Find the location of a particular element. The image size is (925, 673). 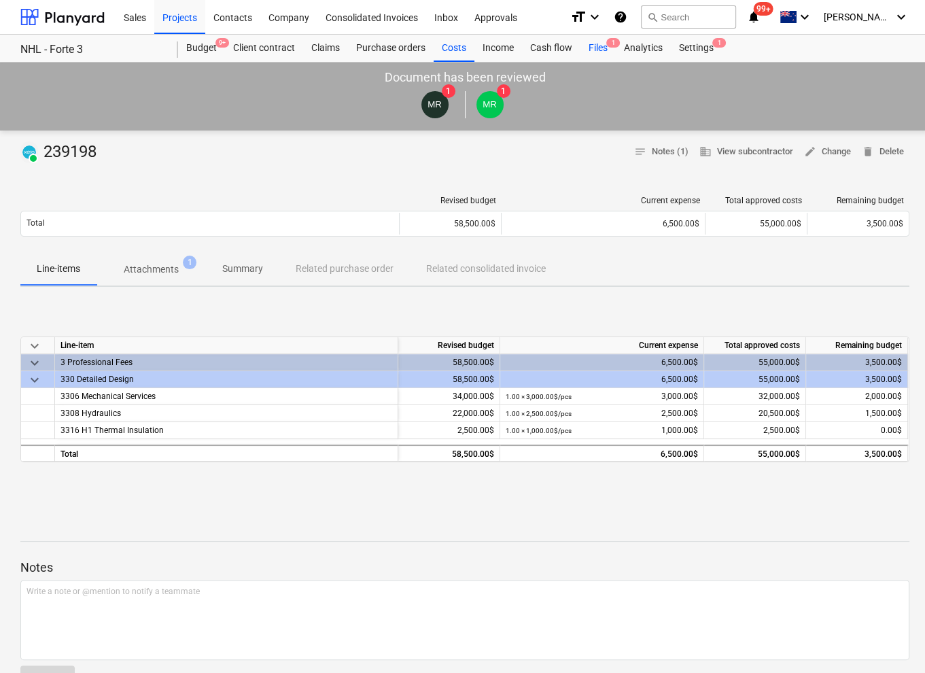

span: notes is located at coordinates (641, 152).